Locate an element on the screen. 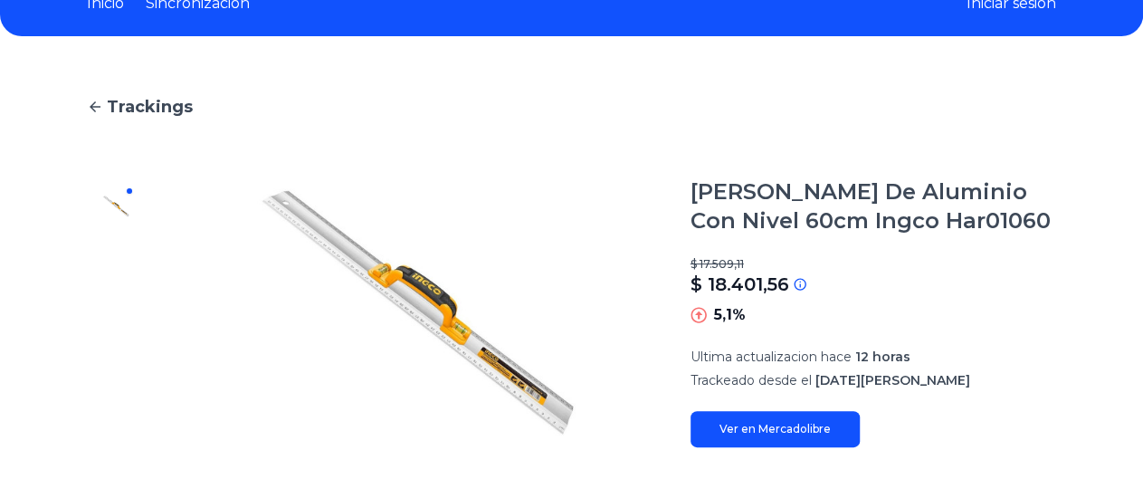  span: Ultima actualizacion hace is located at coordinates (771, 357).